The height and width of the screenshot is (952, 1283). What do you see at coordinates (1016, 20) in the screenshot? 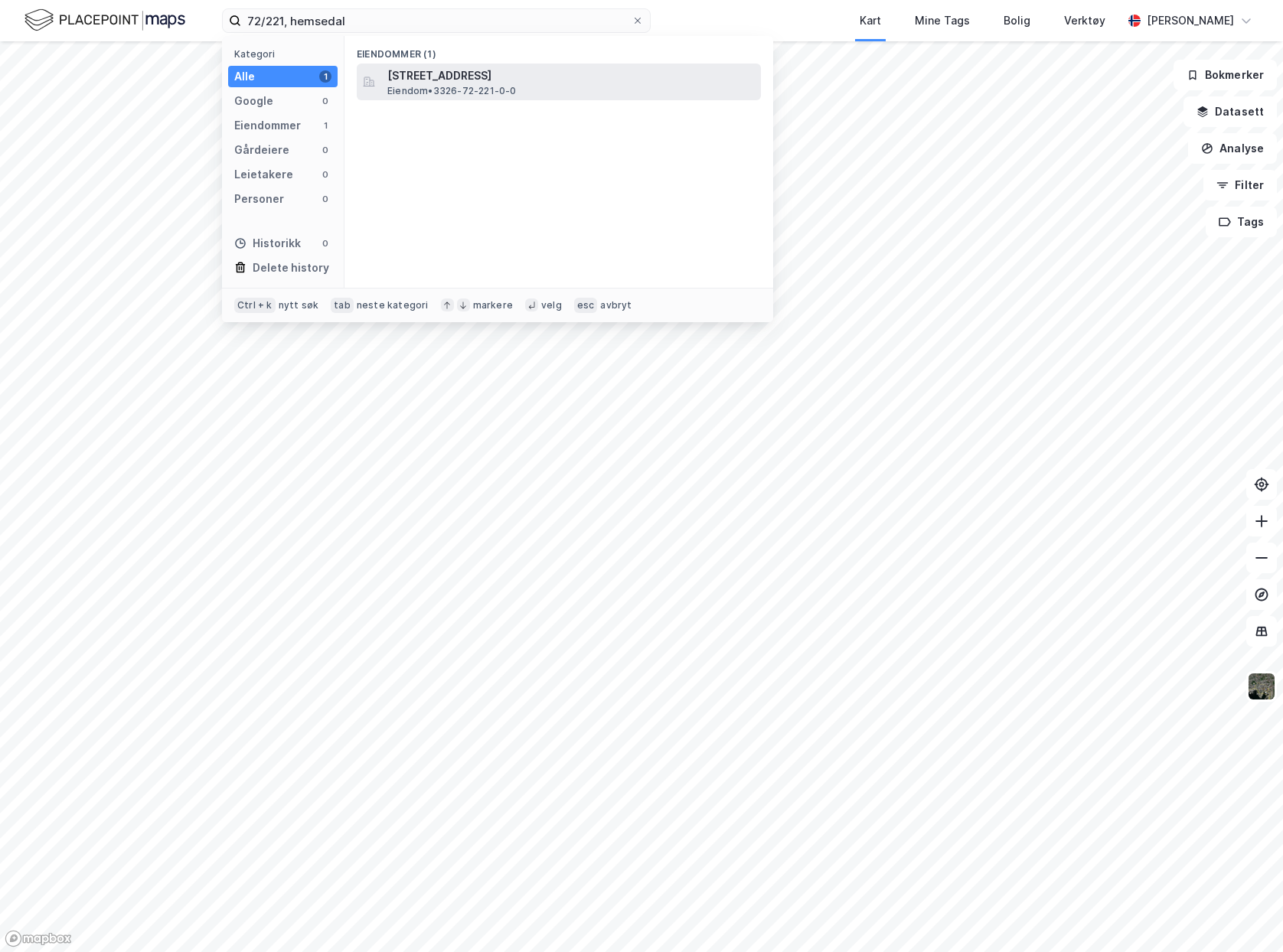
I see `div: Bolig` at bounding box center [1016, 20].